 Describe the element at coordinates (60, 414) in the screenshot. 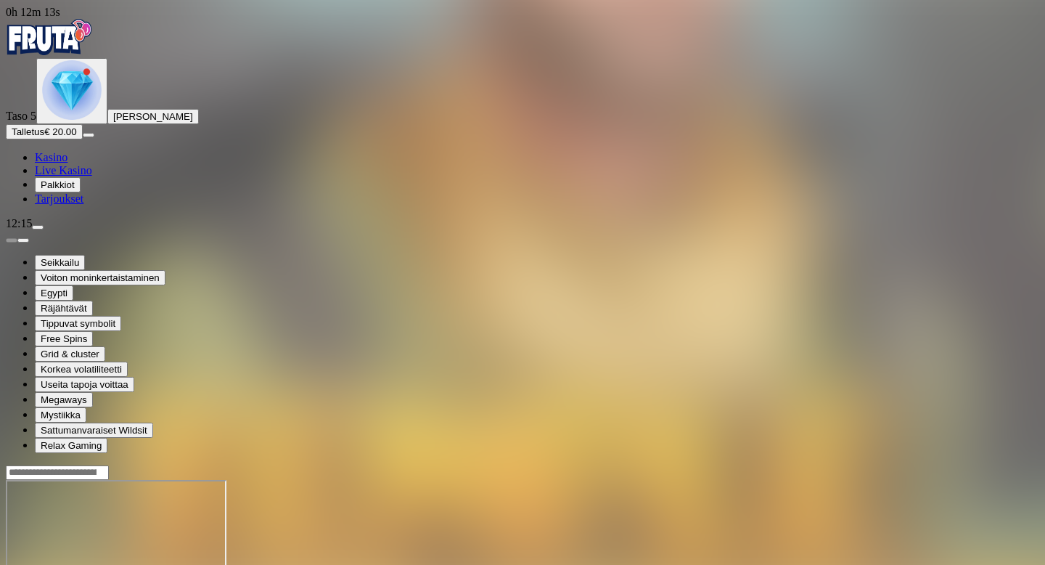

I see `span: Mystiikka` at that location.